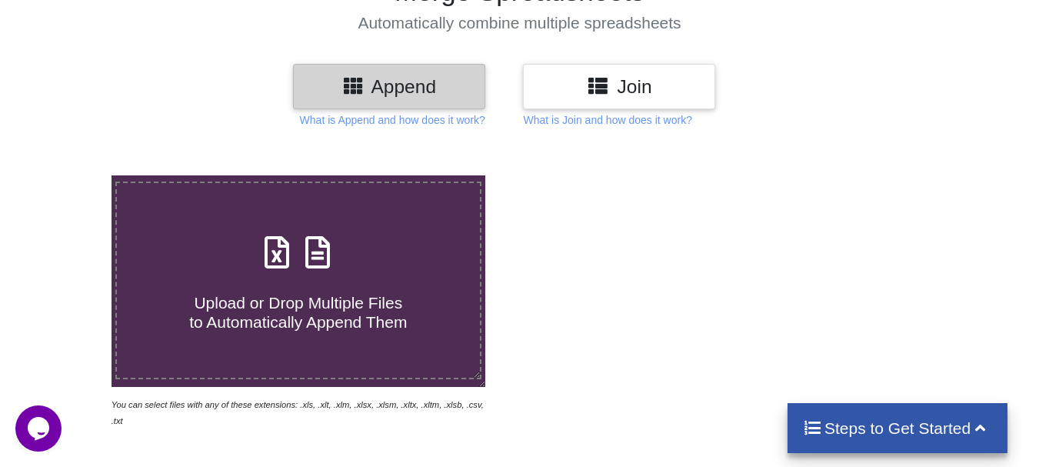 The height and width of the screenshot is (467, 1039). Describe the element at coordinates (298, 412) in the screenshot. I see `i: You can select files with any of these extensions: .xls, .xlt, .xlm, .xlsx, .xlsm, .xltx, .xltm, ...` at that location.